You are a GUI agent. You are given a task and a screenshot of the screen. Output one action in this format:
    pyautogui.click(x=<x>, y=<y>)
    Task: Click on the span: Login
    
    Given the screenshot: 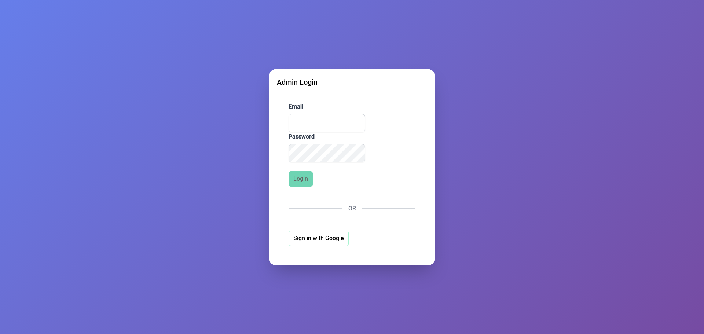 What is the action you would take?
    pyautogui.click(x=301, y=179)
    